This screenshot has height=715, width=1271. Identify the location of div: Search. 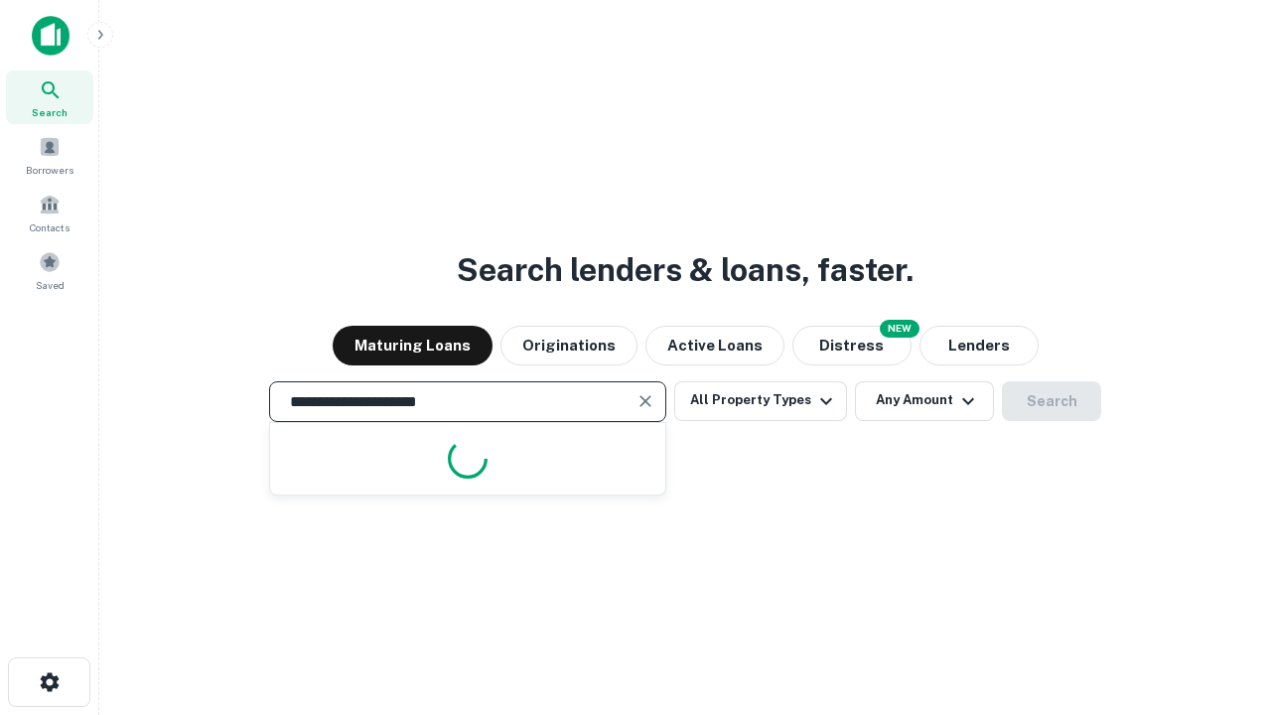
(50, 97).